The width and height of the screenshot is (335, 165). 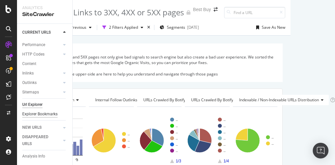 I want to click on div: Performance, so click(x=34, y=45).